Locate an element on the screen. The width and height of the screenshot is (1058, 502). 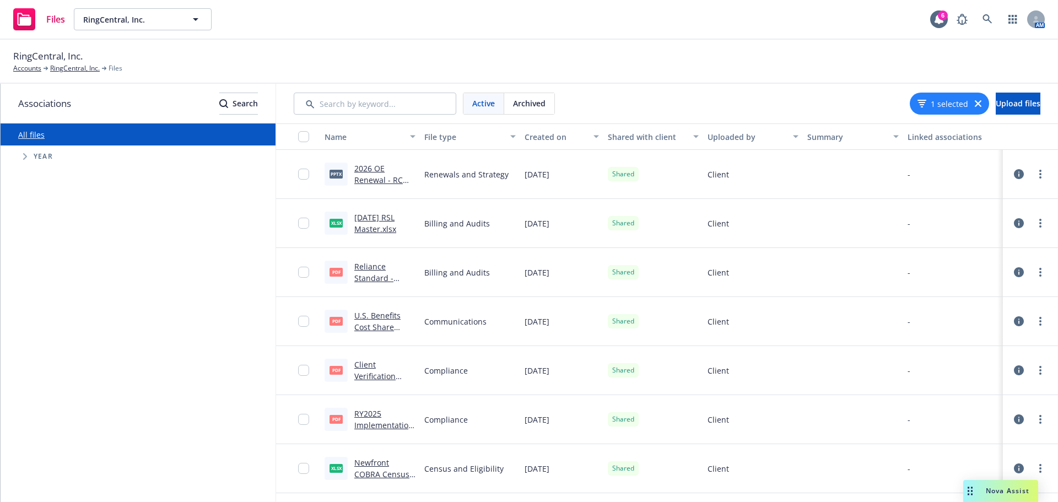
span: Upload files is located at coordinates (1018, 103).